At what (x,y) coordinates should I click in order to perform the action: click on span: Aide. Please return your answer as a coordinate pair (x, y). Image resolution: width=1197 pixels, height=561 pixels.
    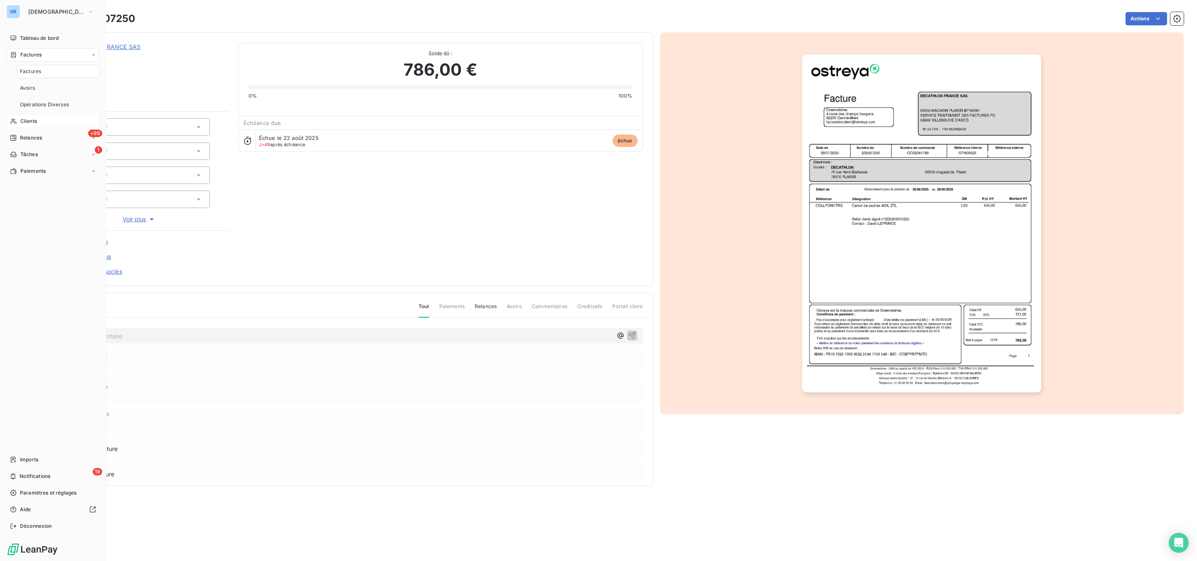
    Looking at the image, I should click on (25, 510).